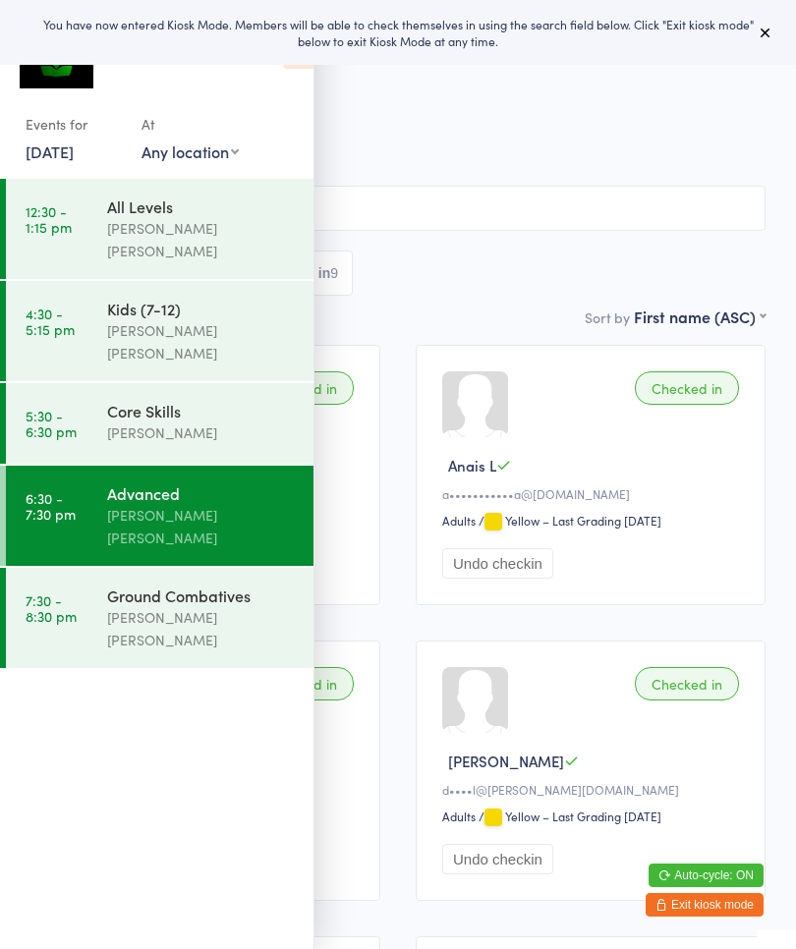 Image resolution: width=796 pixels, height=949 pixels. Describe the element at coordinates (705, 875) in the screenshot. I see `button: Auto-cycle: ON` at that location.